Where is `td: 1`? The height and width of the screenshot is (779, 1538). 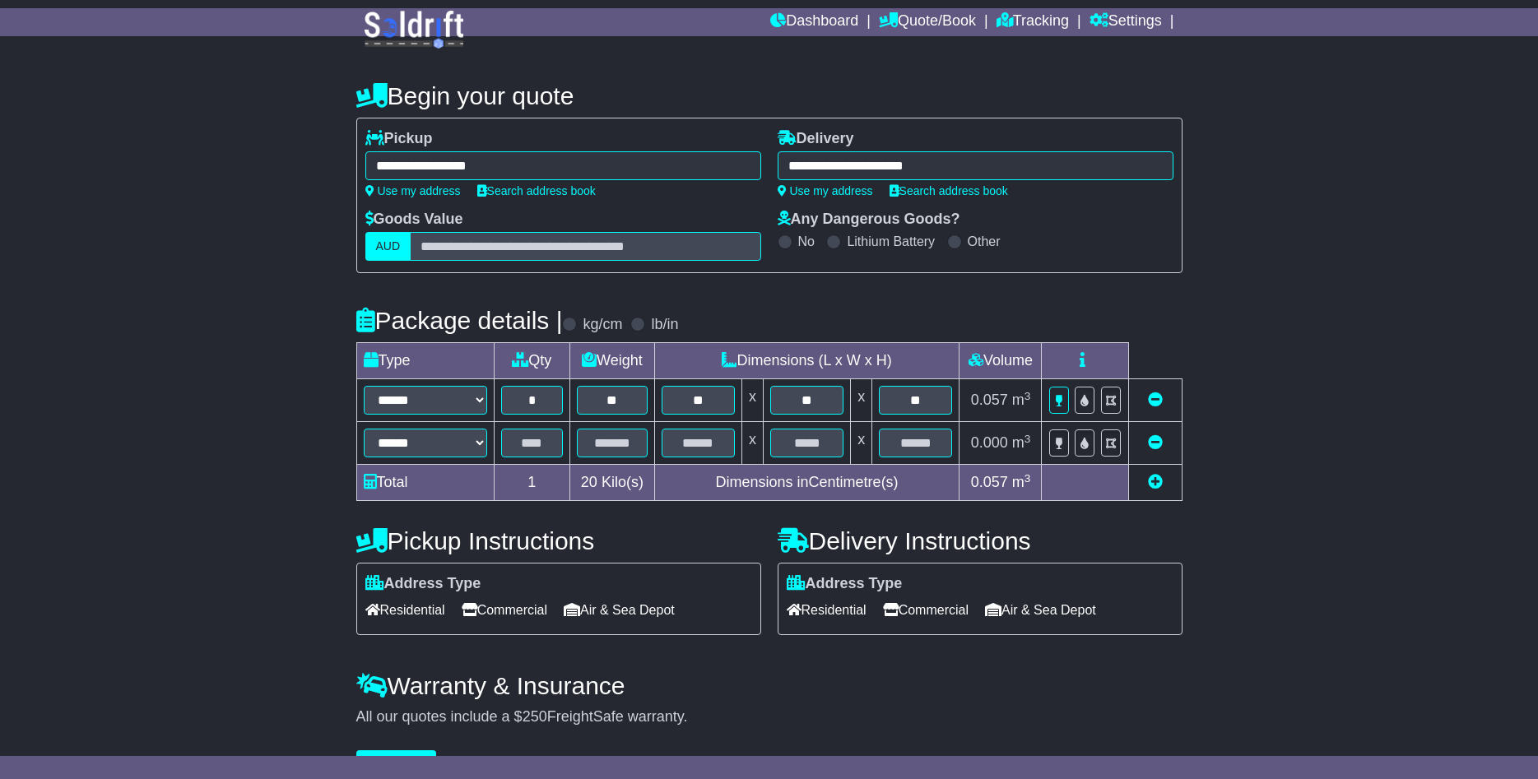
td: 1 is located at coordinates (532, 483).